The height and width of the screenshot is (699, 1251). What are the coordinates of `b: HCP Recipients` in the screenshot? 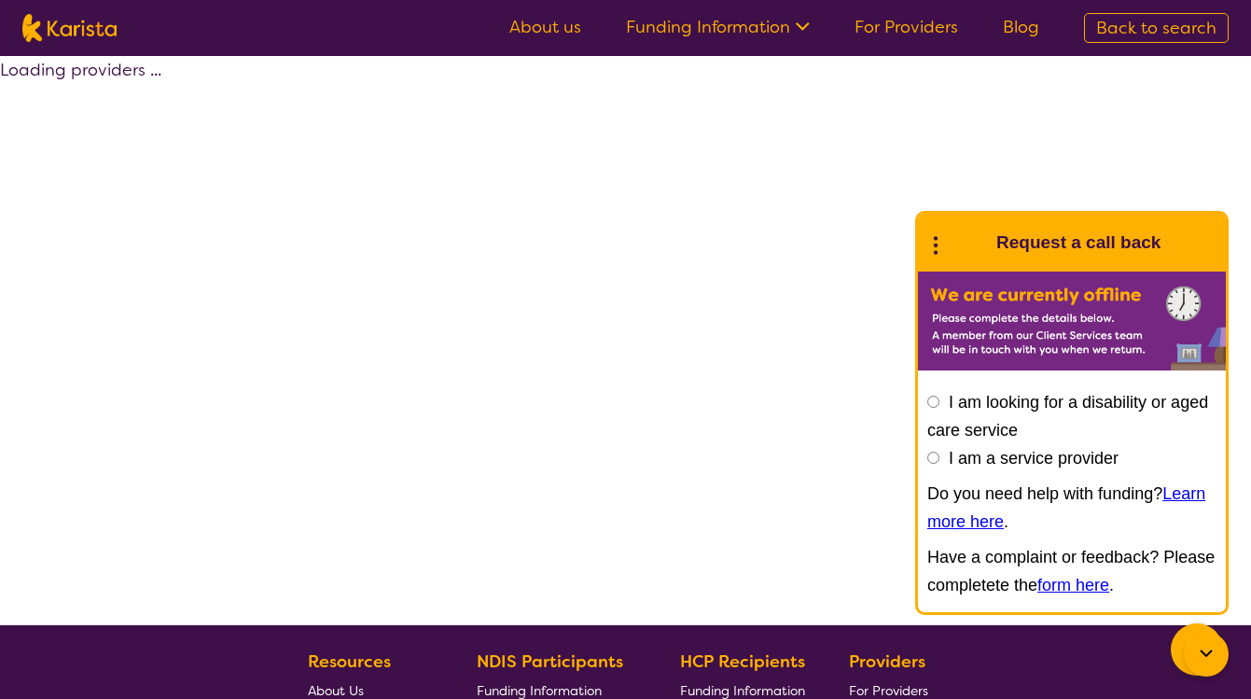 It's located at (743, 661).